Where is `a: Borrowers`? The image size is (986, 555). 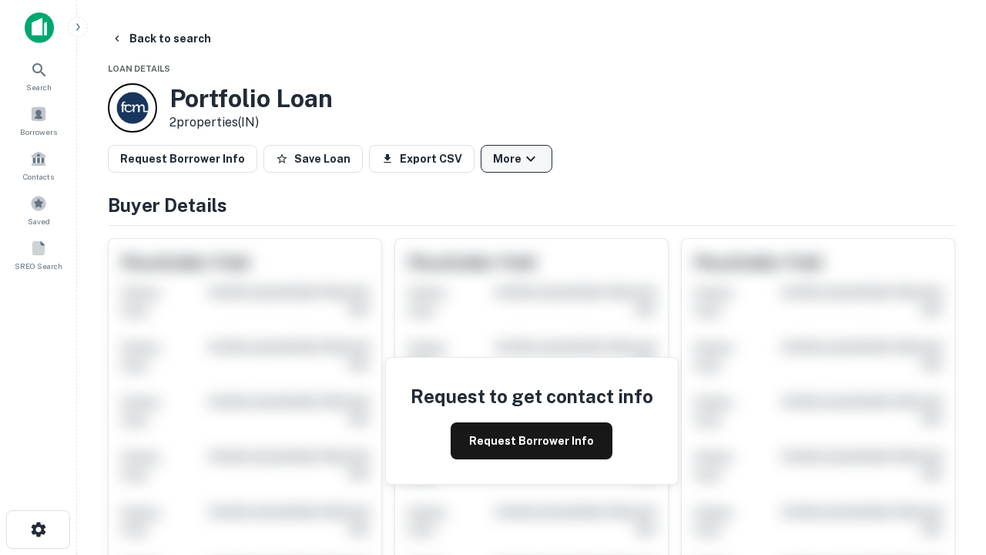 a: Borrowers is located at coordinates (39, 120).